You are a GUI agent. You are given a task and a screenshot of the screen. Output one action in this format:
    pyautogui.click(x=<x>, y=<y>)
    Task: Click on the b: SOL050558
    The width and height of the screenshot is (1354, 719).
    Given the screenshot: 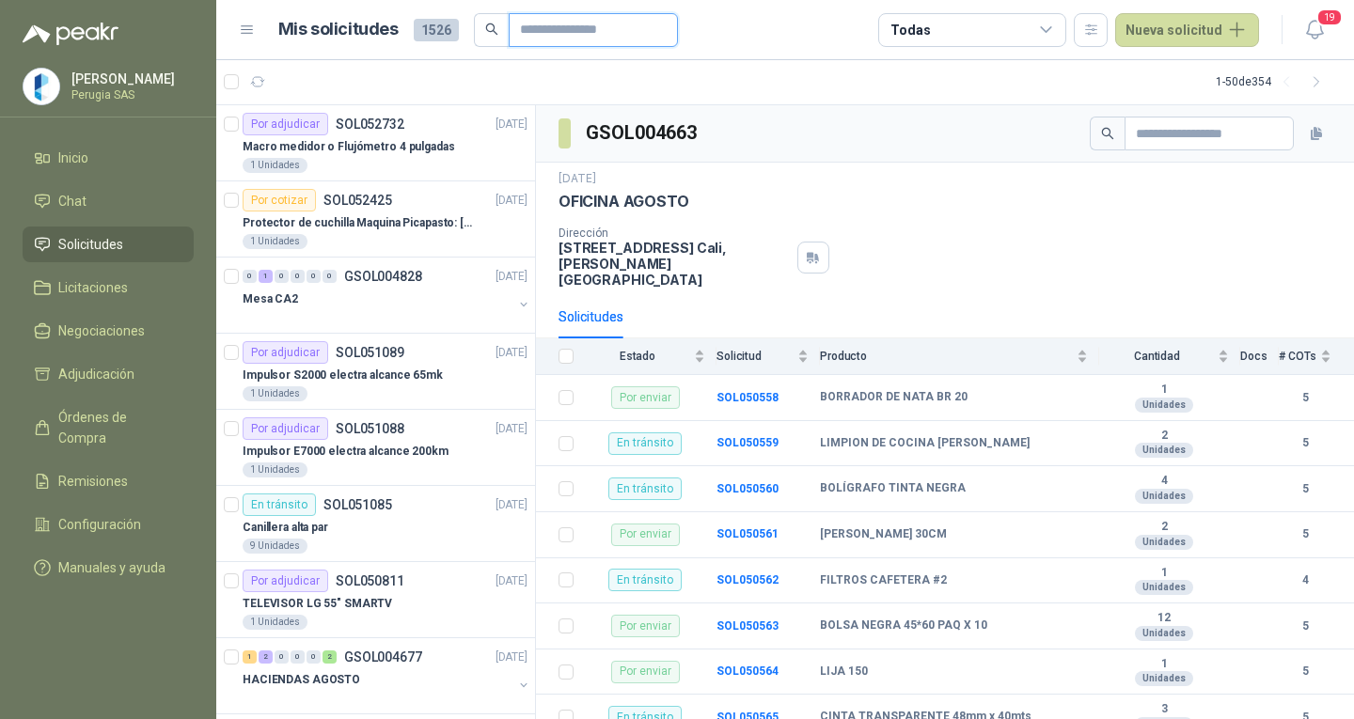 What is the action you would take?
    pyautogui.click(x=748, y=398)
    